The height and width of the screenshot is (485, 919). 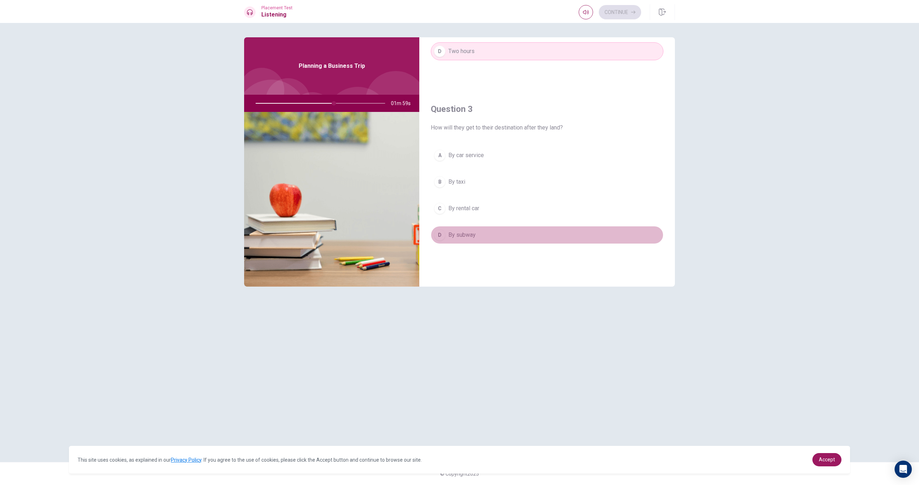 I want to click on div: A, so click(x=440, y=155).